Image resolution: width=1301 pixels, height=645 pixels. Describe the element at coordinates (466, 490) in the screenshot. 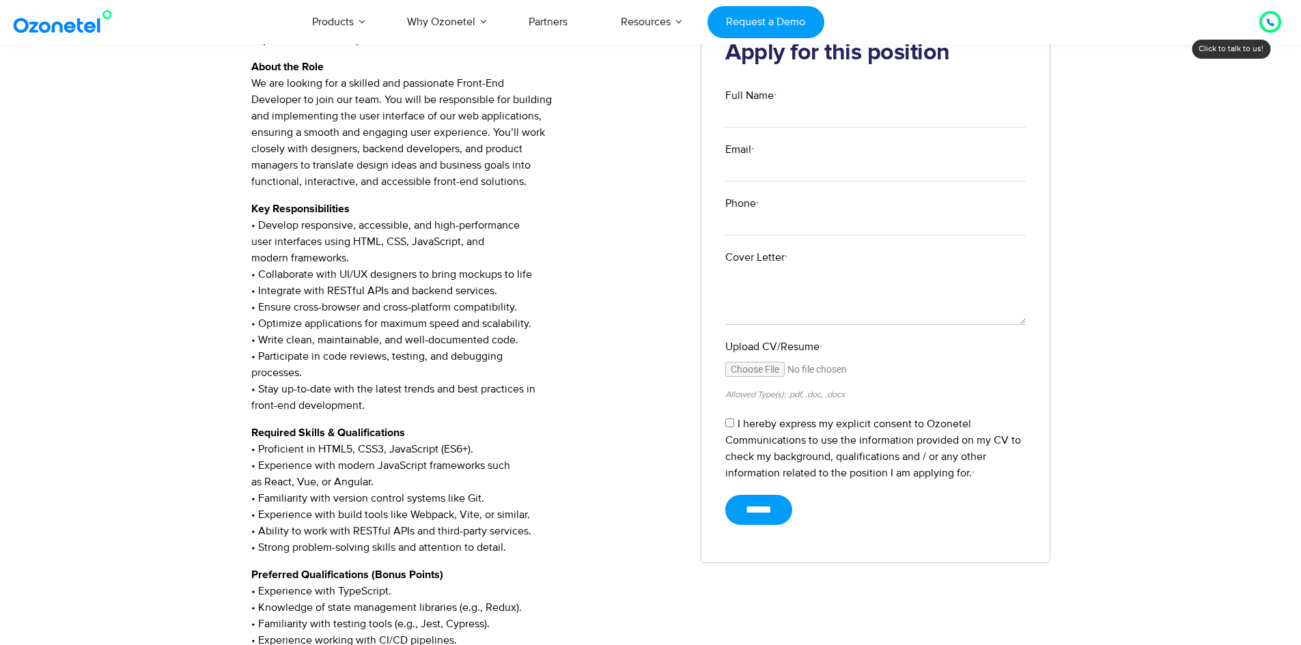

I see `p: • Proficient in HTML5, CSS3, JavaScript (ES6+). • Experience with modern JavaScript frameworks su...` at that location.